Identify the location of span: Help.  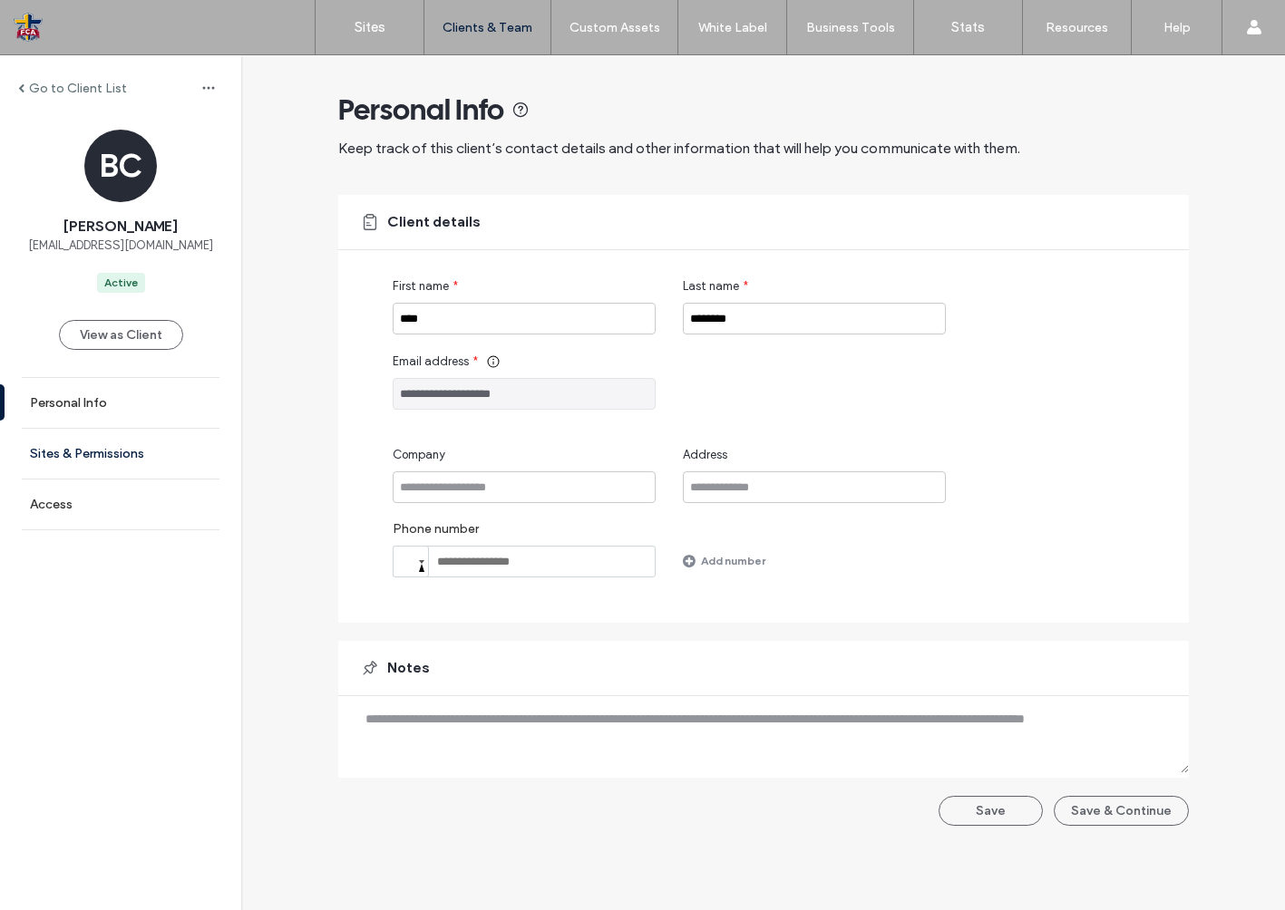
(60, 21).